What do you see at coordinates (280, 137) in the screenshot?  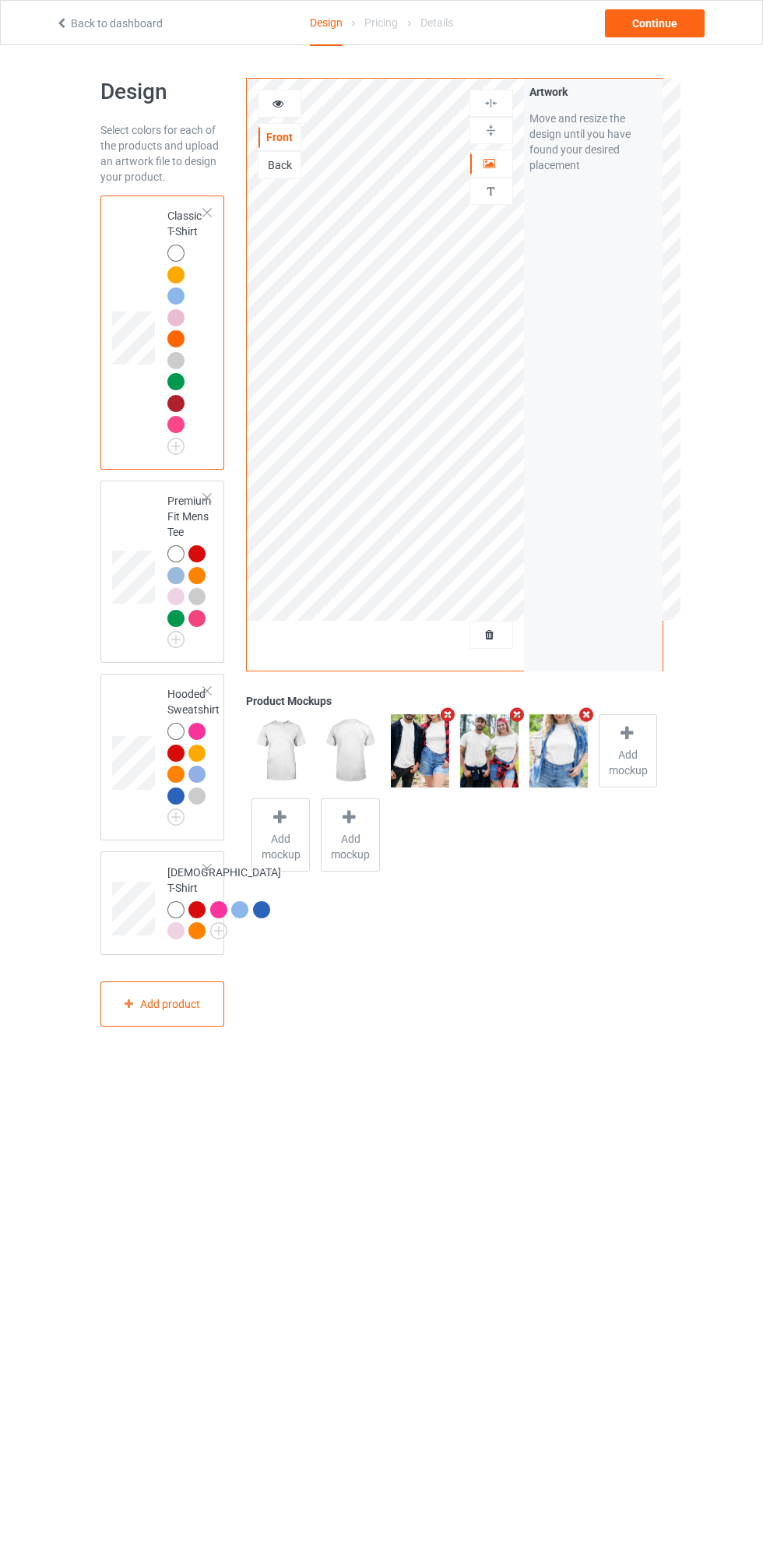 I see `div: Front` at bounding box center [280, 137].